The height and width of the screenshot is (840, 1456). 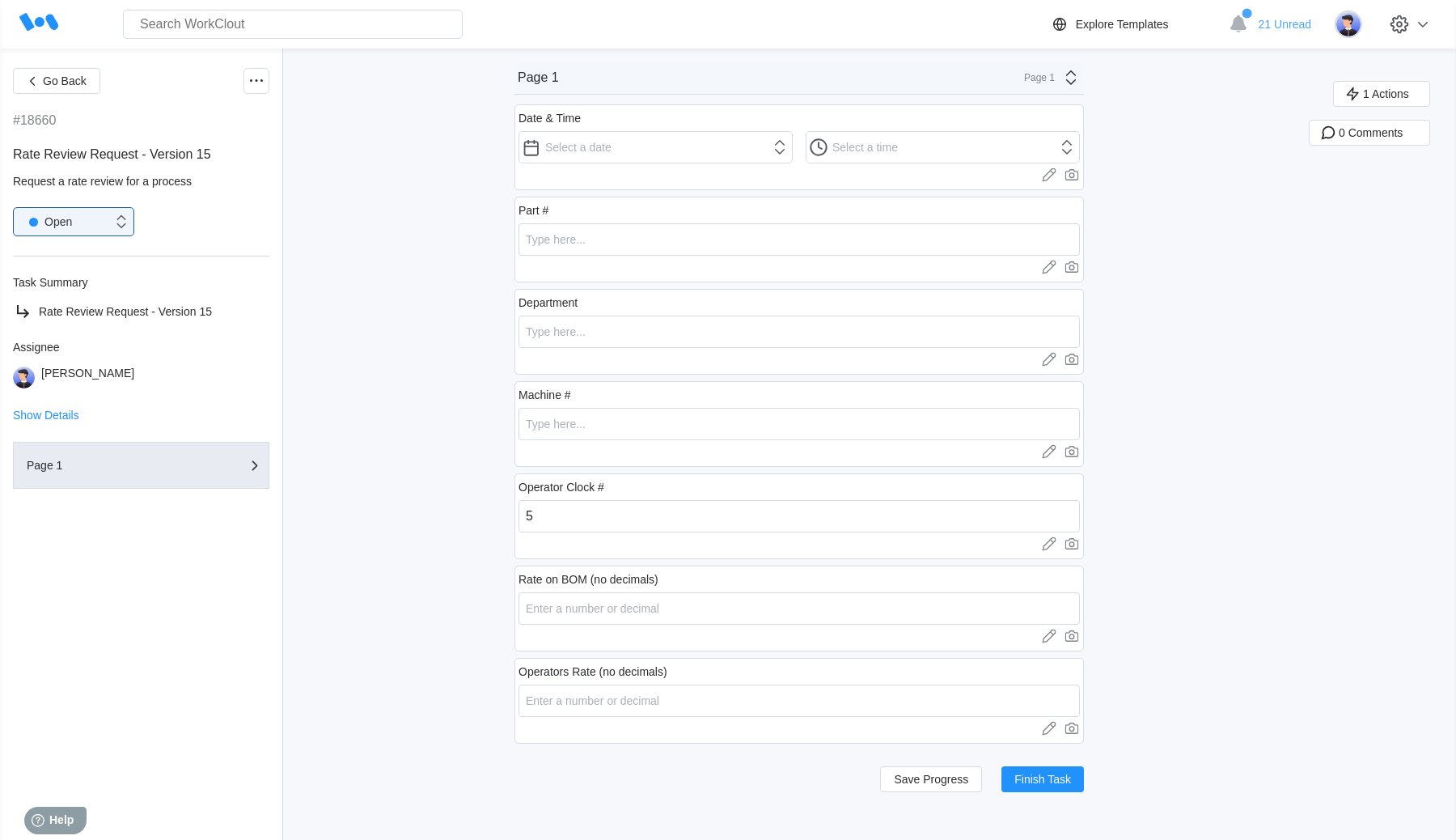 What do you see at coordinates (141, 283) in the screenshot?
I see `div: Task Summary` at bounding box center [141, 283].